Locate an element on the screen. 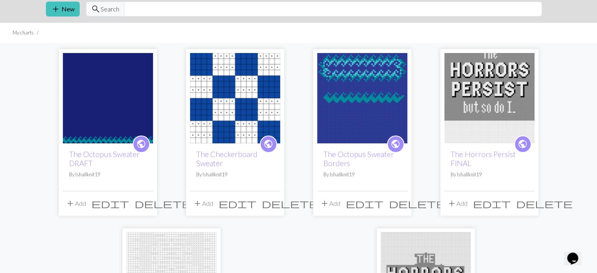 This screenshot has width=597, height=273. img: The Horrors Persist FINAL is located at coordinates (489, 98).